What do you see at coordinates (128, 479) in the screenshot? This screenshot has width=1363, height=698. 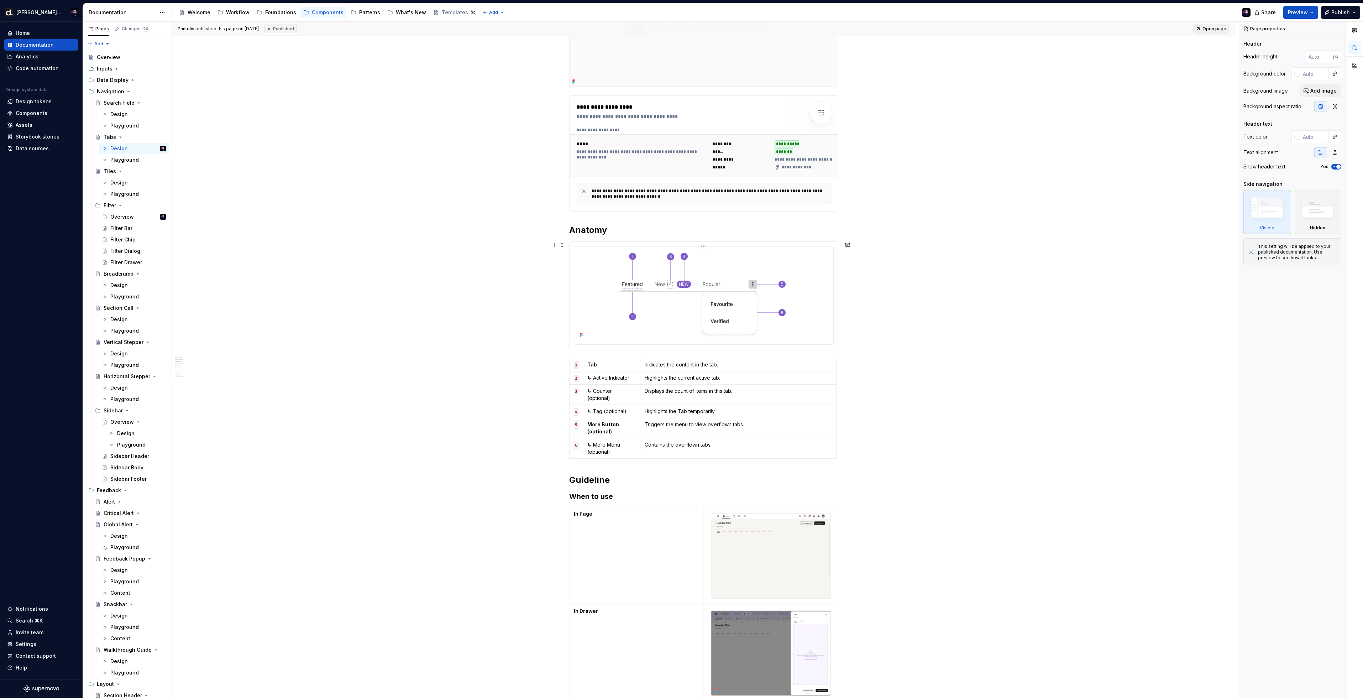 I see `div: Sidebar Footer` at bounding box center [128, 479].